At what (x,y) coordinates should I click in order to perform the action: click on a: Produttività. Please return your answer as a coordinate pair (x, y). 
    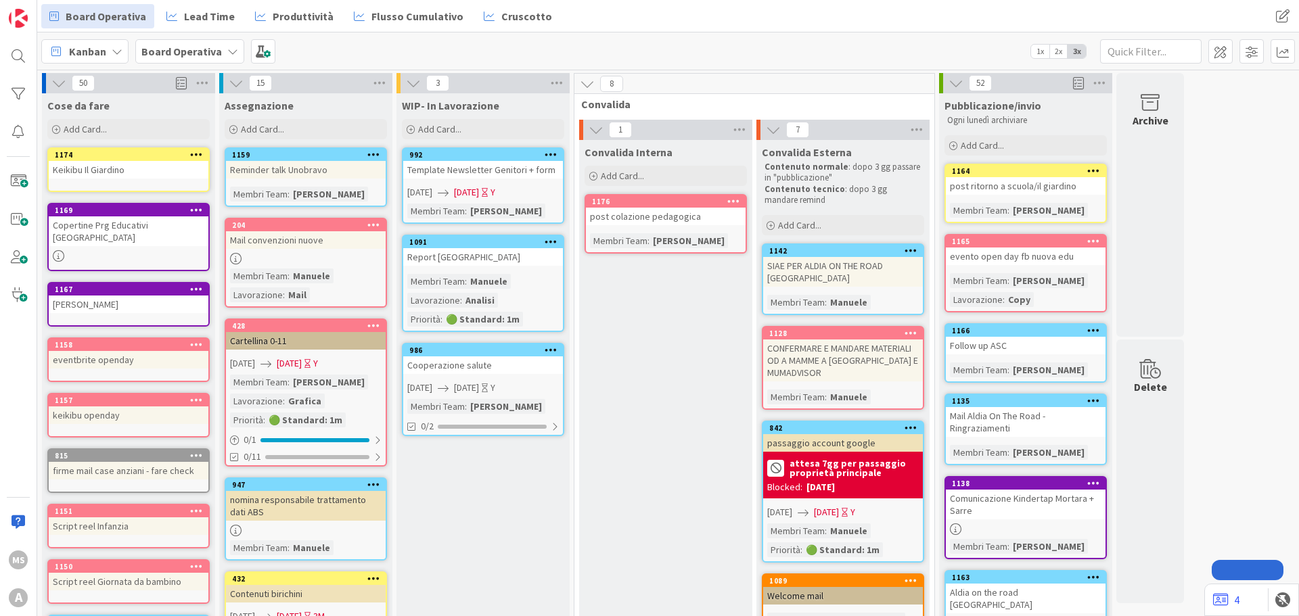
    Looking at the image, I should click on (294, 16).